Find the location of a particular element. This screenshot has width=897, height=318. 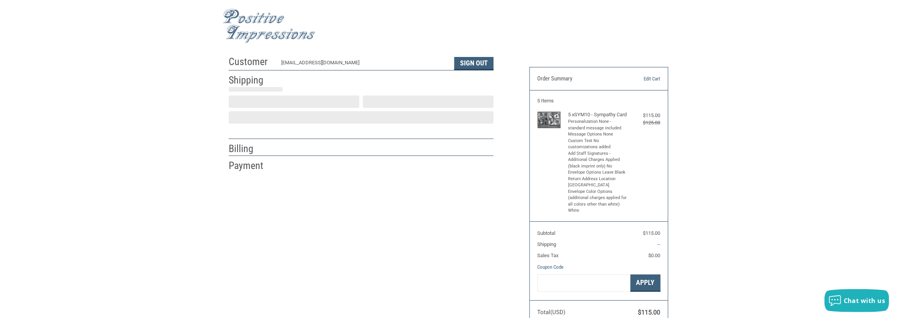

span: Chat with us is located at coordinates (864, 301).